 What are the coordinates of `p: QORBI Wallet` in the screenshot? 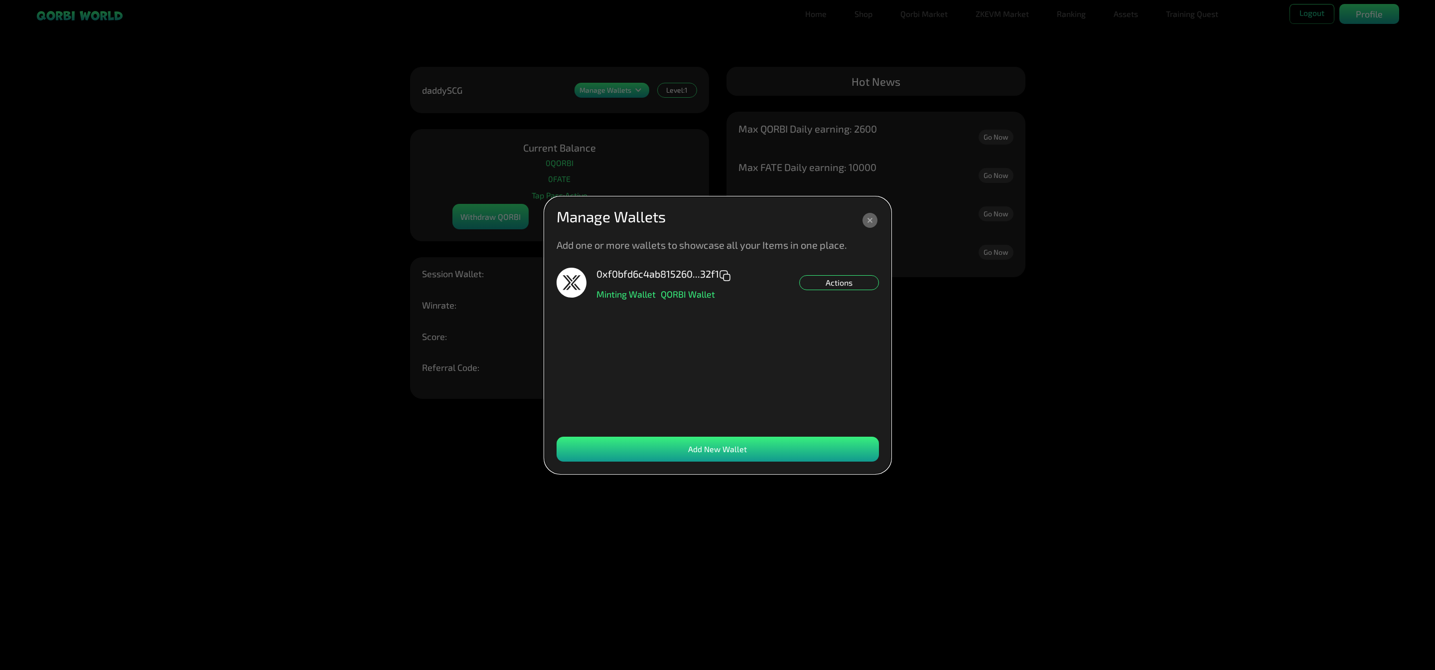 It's located at (688, 294).